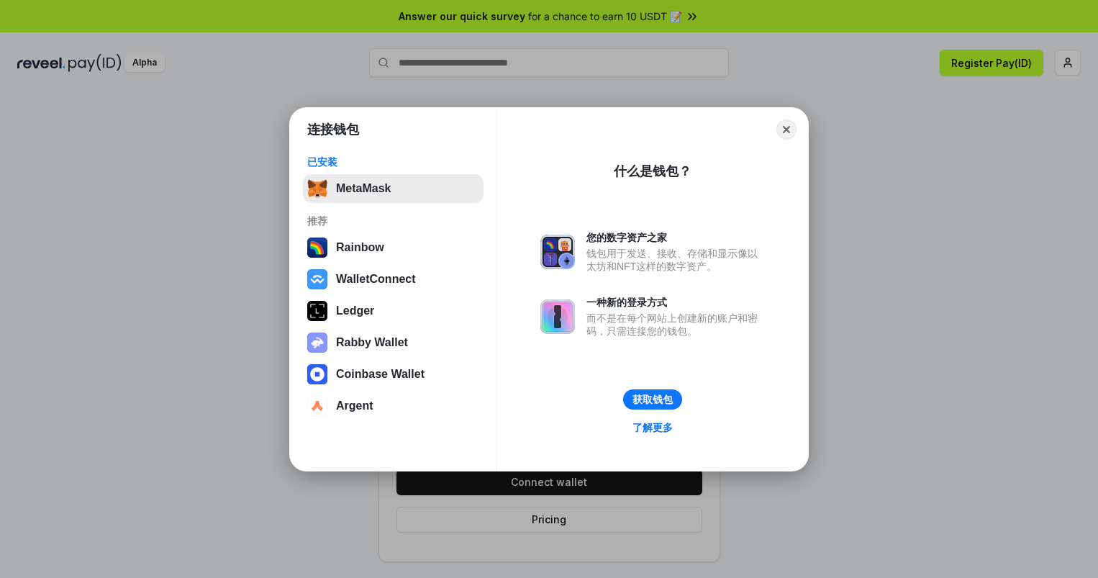 The width and height of the screenshot is (1098, 578). I want to click on div: Ledger, so click(355, 311).